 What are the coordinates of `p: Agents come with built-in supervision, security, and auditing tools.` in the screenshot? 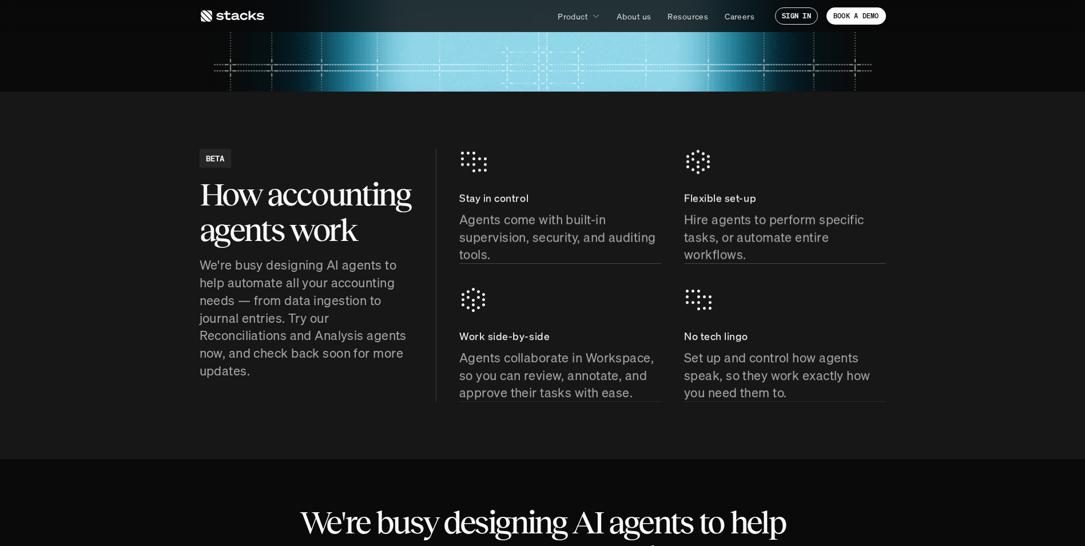 It's located at (560, 237).